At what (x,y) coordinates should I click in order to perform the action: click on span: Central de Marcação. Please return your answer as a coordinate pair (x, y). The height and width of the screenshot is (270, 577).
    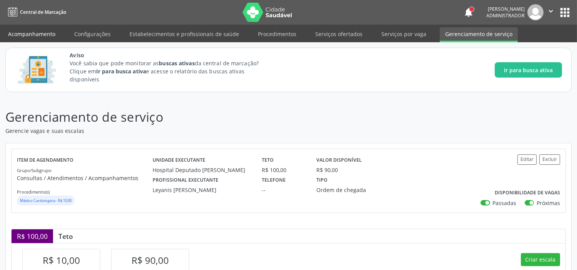
    Looking at the image, I should click on (43, 12).